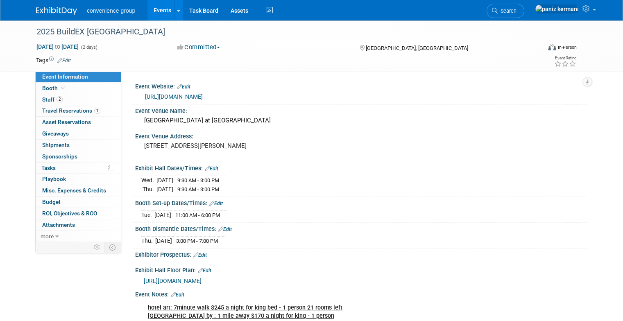 Image resolution: width=623 pixels, height=321 pixels. What do you see at coordinates (197, 215) in the screenshot?
I see `span: 11:00 AM - 6:00 PM` at bounding box center [197, 215].